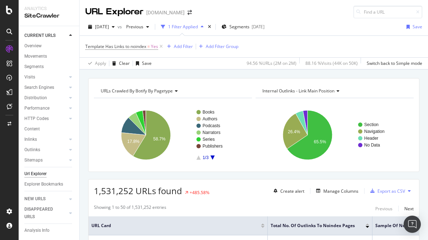 The width and height of the screenshot is (428, 240). I want to click on div: 88.16 % Visits ( 44K on 50K ), so click(331, 63).